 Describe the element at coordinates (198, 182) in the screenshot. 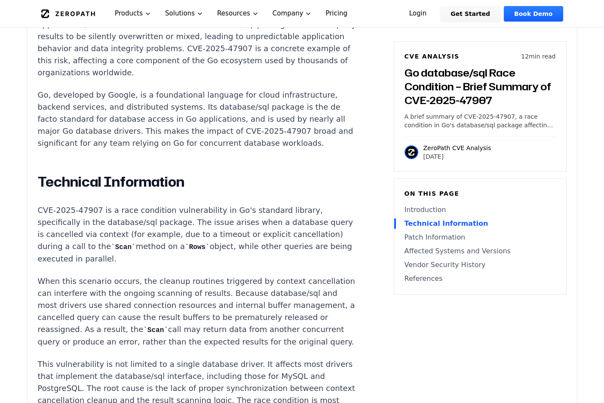

I see `h2: Technical Information` at that location.